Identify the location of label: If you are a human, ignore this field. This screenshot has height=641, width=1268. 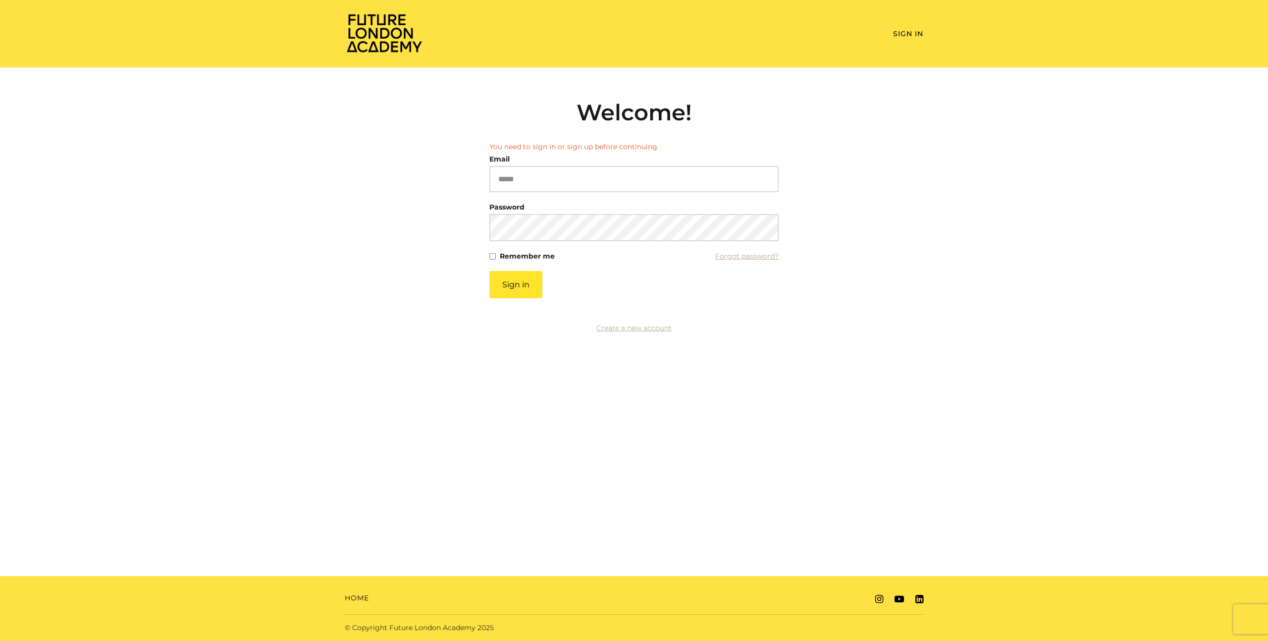
(493, 402).